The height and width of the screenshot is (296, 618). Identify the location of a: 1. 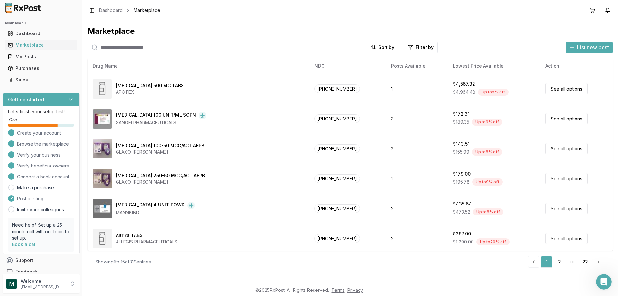
(546, 261).